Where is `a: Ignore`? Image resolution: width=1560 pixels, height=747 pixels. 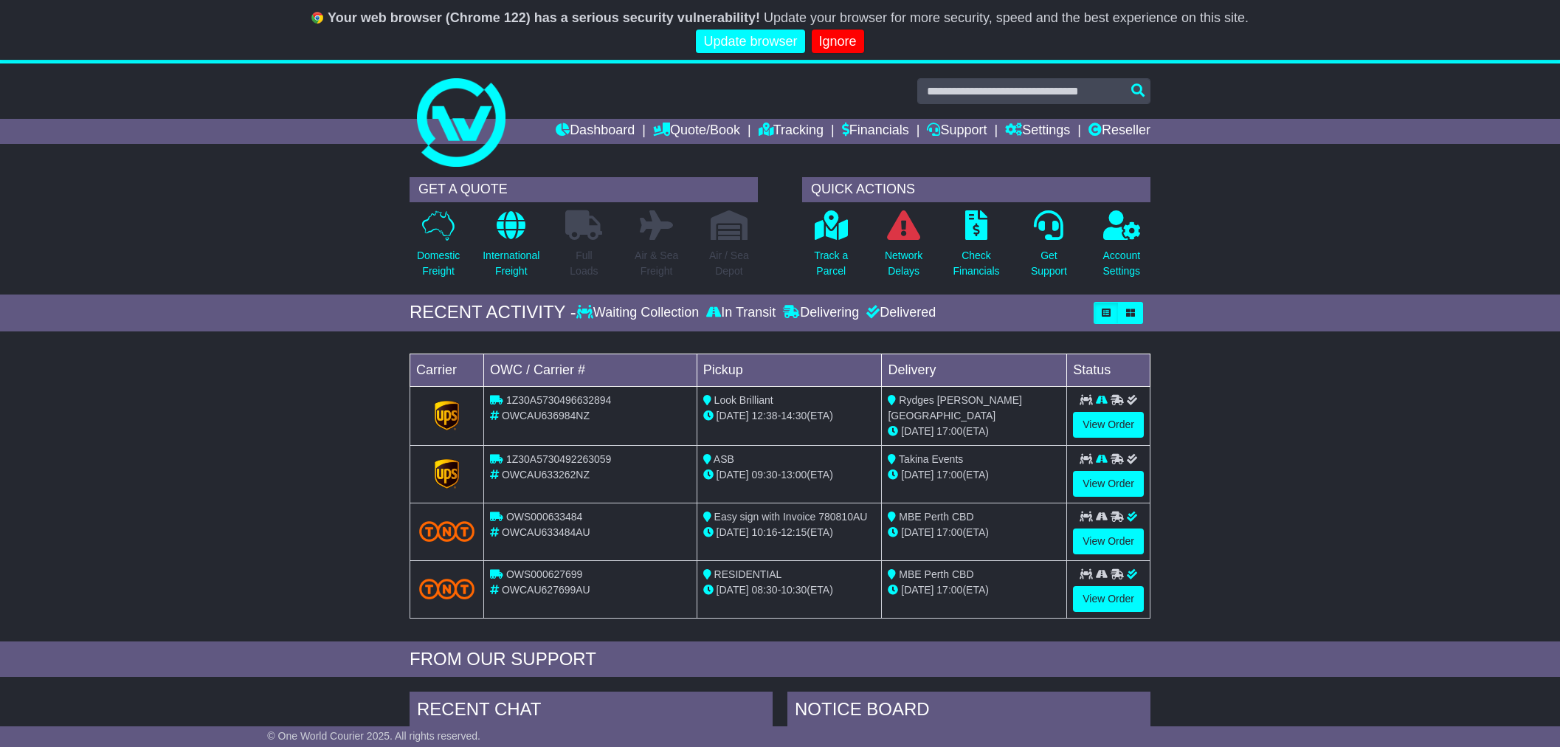 a: Ignore is located at coordinates (838, 41).